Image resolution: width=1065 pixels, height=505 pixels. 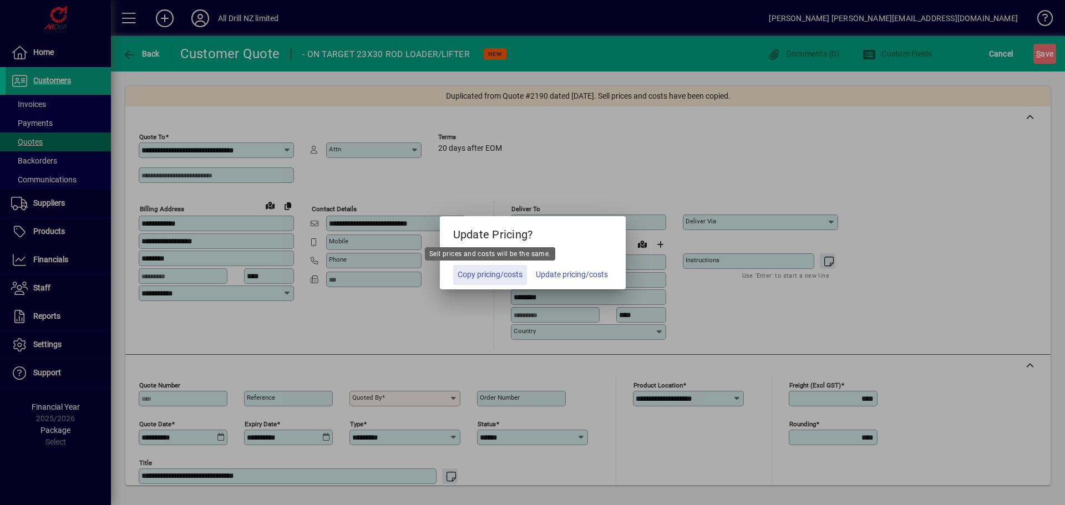 What do you see at coordinates (490, 275) in the screenshot?
I see `span: Copy pricing/costs` at bounding box center [490, 275].